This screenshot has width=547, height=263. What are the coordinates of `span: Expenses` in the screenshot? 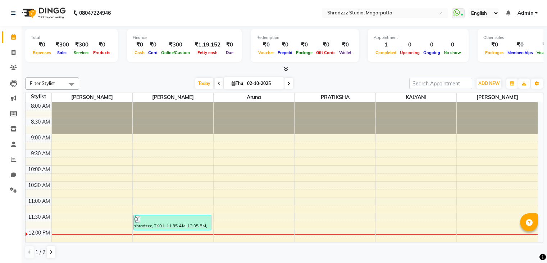 It's located at (42, 53).